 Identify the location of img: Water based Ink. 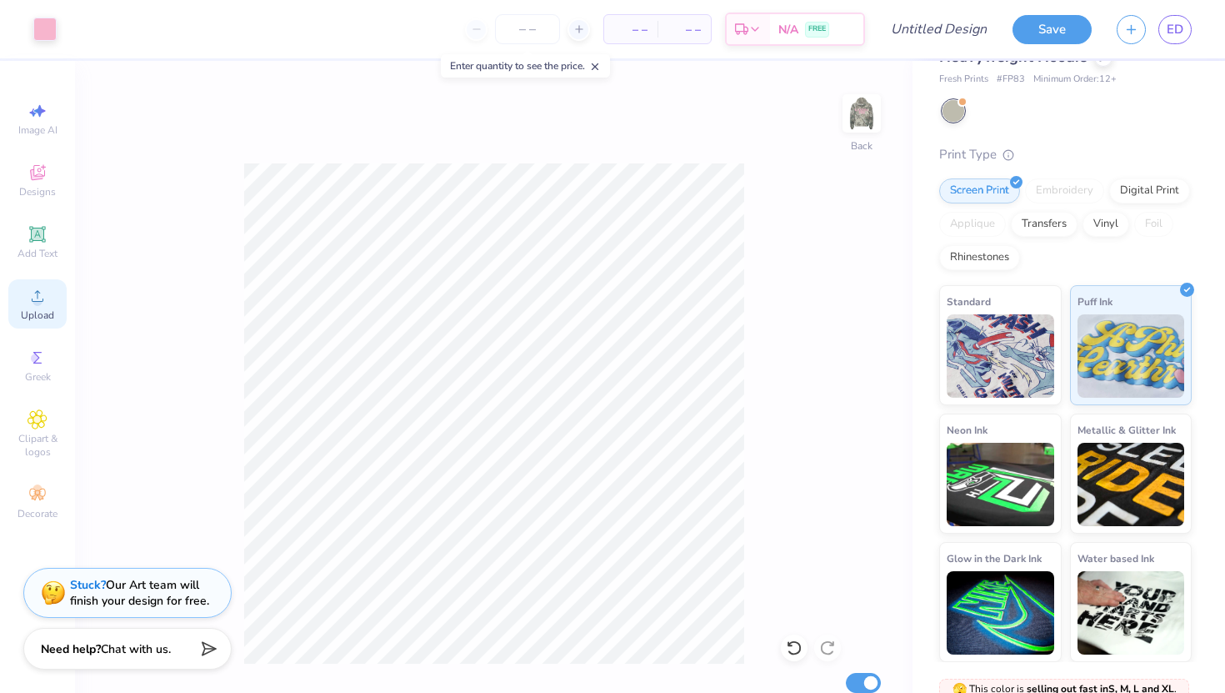
(1131, 613).